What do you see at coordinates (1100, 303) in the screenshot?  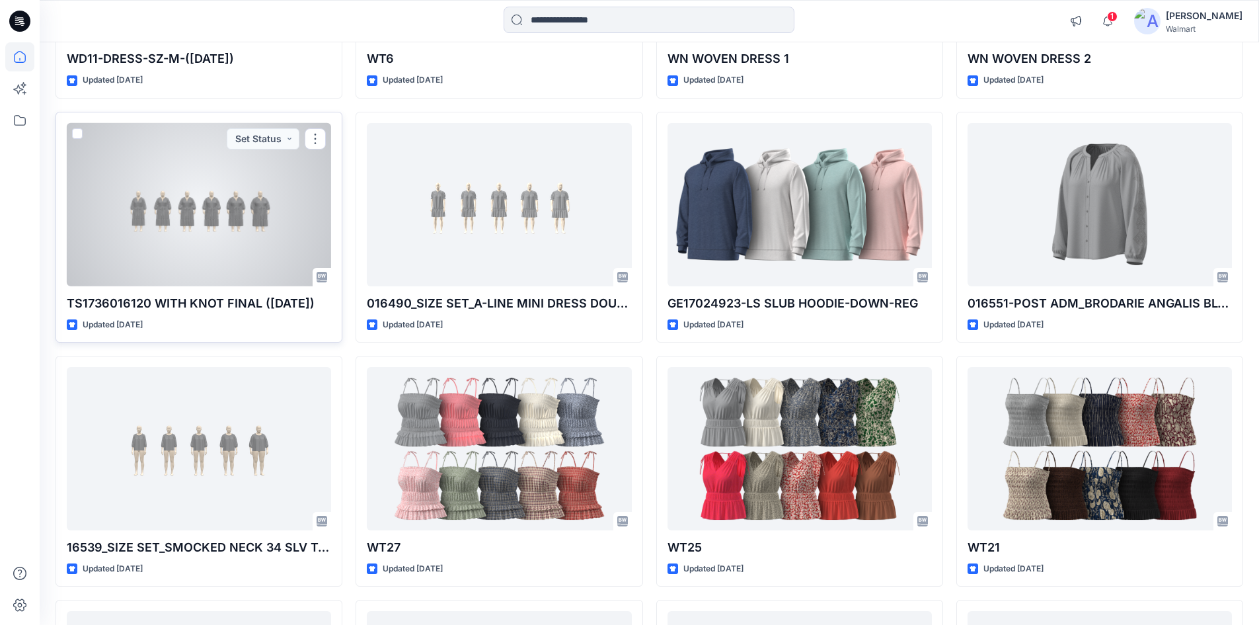 I see `p: 016551-POST ADM_BRODARIE ANGALIS BLOUSE` at bounding box center [1100, 303].